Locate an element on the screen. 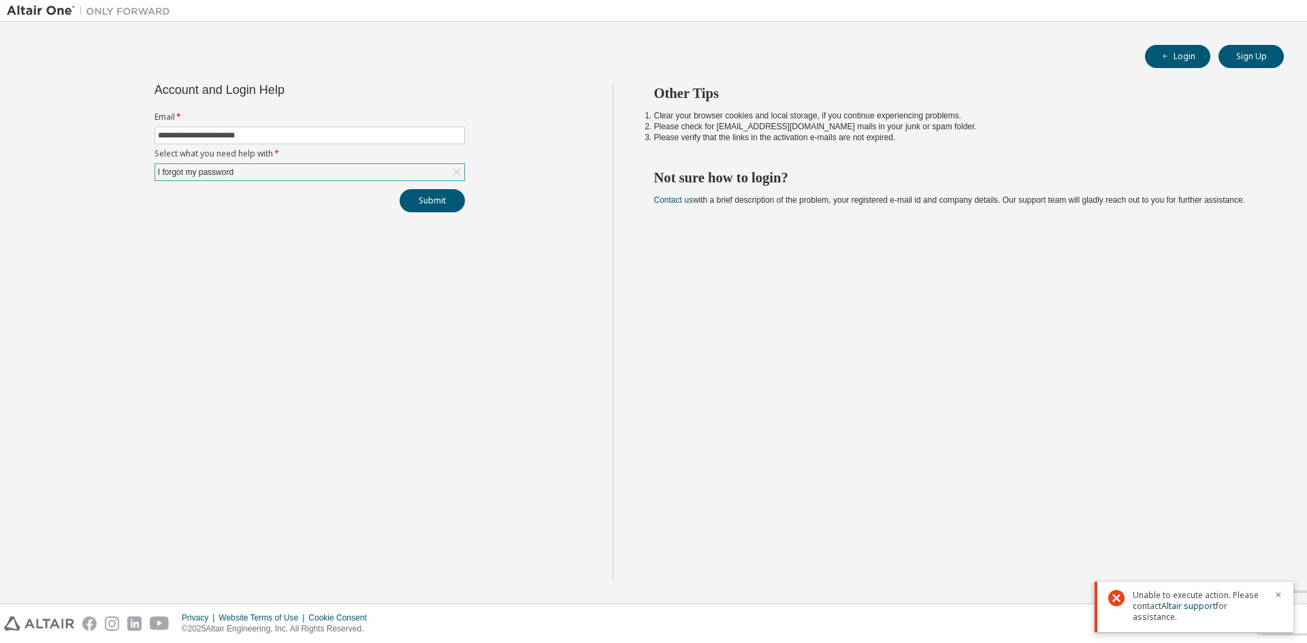 The image size is (1307, 643). span: with a brief description of the problem, your registered e-mail id and company details. Our suppo... is located at coordinates (950, 200).